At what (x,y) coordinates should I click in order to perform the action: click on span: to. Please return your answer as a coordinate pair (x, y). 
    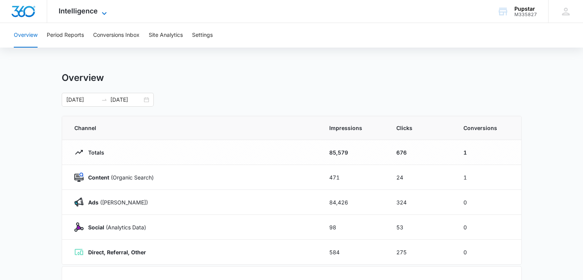
    Looking at the image, I should click on (104, 100).